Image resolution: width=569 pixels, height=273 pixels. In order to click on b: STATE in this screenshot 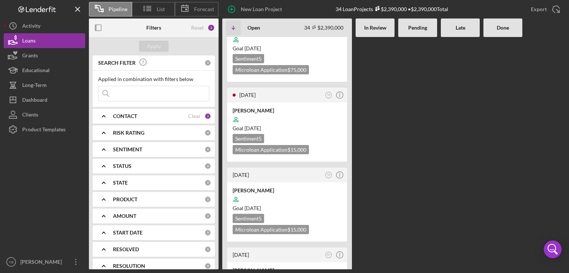, I will do `click(120, 183)`.